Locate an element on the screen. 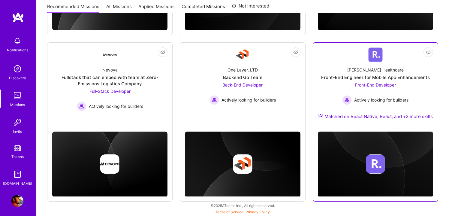  div: © 2025 ATeams Inc., All rights reserved. is located at coordinates (243, 205).